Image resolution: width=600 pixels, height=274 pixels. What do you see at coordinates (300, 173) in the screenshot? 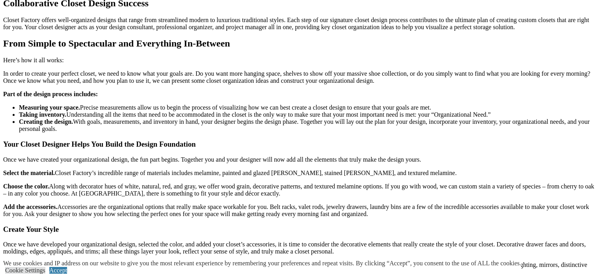
I see `p: Closet Factory’s incredible range of materials includes melamine, painted and glazed [PERSON_NAME...` at bounding box center [300, 173].